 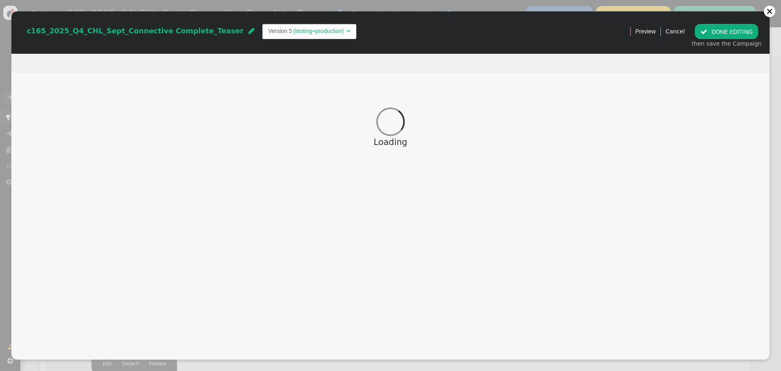 What do you see at coordinates (646, 31) in the screenshot?
I see `a: Preview` at bounding box center [646, 31].